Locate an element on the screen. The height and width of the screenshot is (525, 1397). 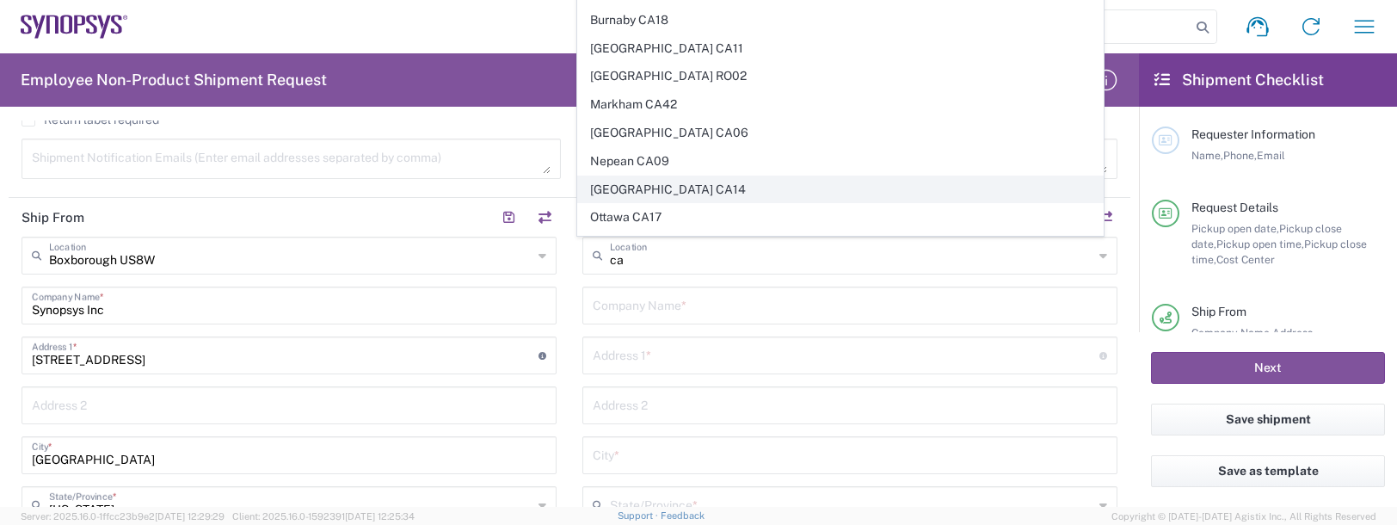
h2: Ship From is located at coordinates (52, 218).